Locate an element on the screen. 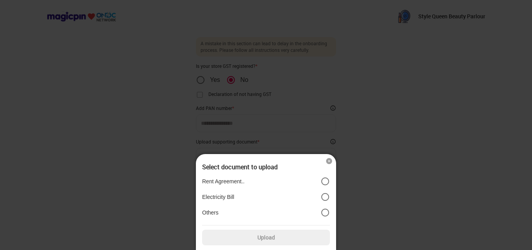  p: Others is located at coordinates (210, 212).